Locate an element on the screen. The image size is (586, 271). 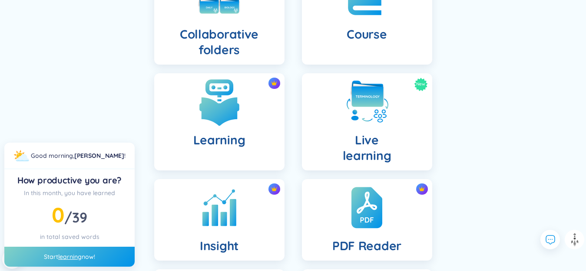
div: How productive you are? is located at coordinates (69, 181).